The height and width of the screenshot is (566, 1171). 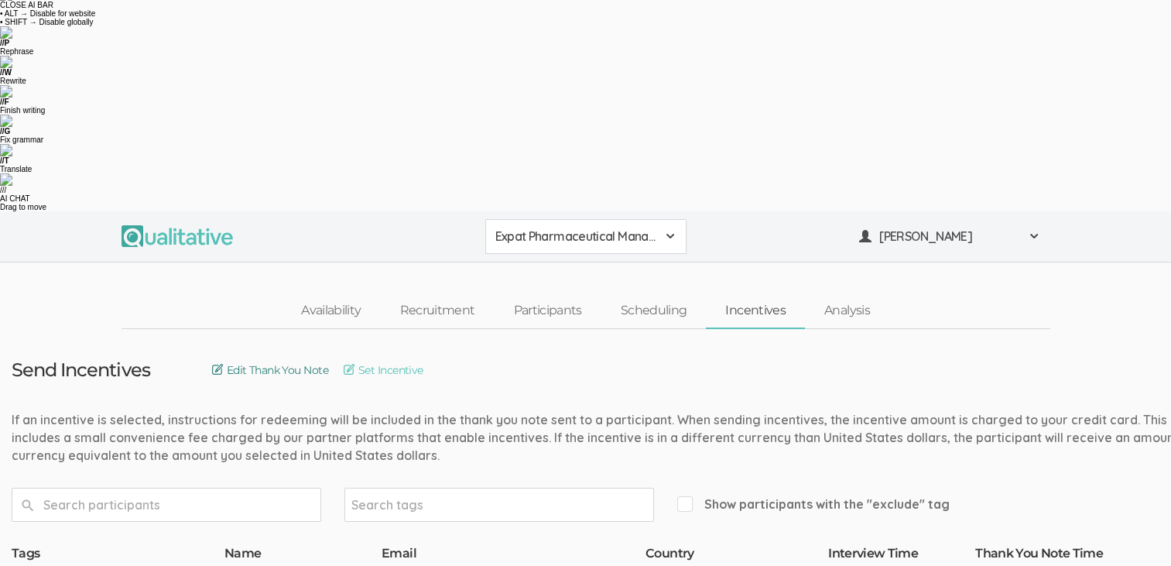 What do you see at coordinates (400, 505) in the screenshot?
I see `input: Search tags` at bounding box center [400, 505].